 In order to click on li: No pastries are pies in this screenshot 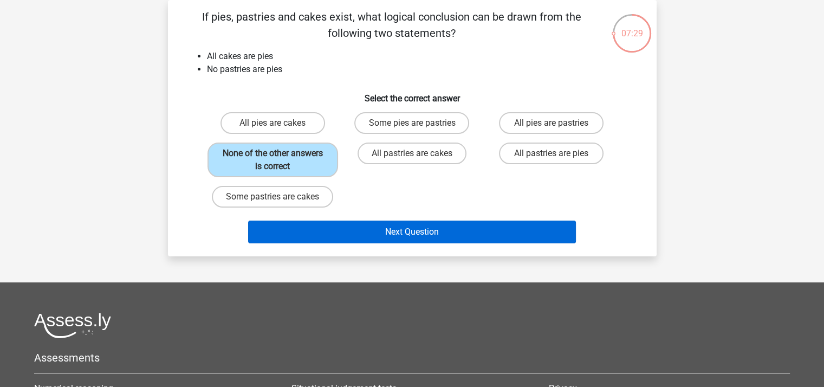, I will do `click(423, 69)`.